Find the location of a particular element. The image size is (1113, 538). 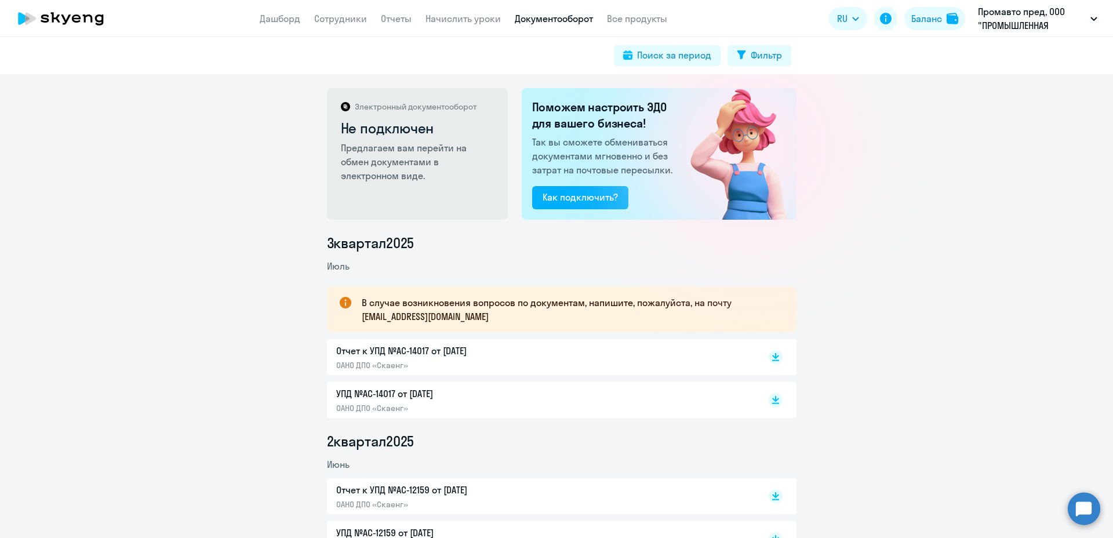

p: Предлагаем вам перейти на обмен документами в электронном виде. is located at coordinates (418, 162).